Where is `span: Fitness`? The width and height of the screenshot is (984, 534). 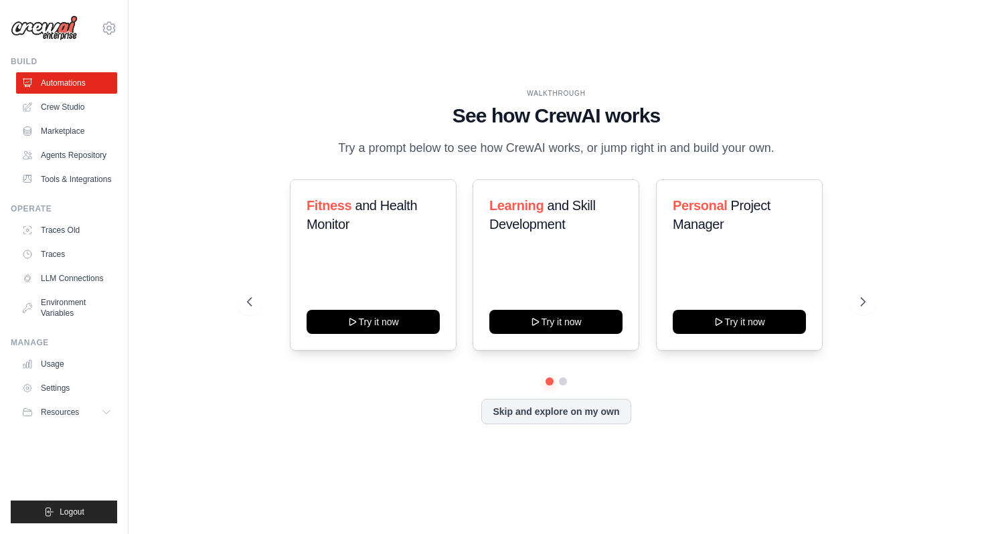 span: Fitness is located at coordinates (329, 205).